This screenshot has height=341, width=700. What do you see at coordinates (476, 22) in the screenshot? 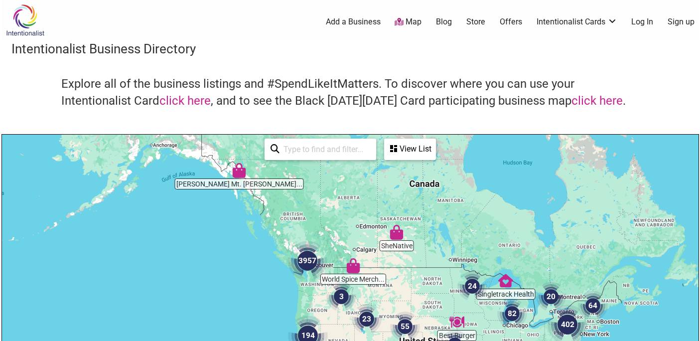
I see `a: Store` at bounding box center [476, 22].